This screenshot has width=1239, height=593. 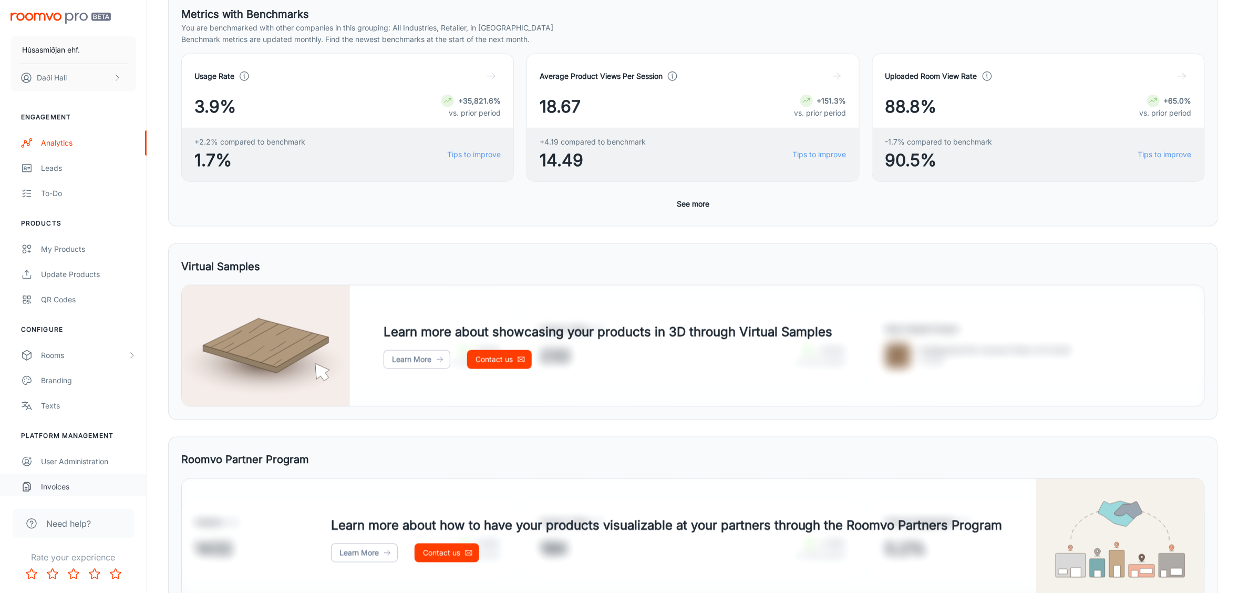 What do you see at coordinates (832, 100) in the screenshot?
I see `strong: +151.3%` at bounding box center [832, 100].